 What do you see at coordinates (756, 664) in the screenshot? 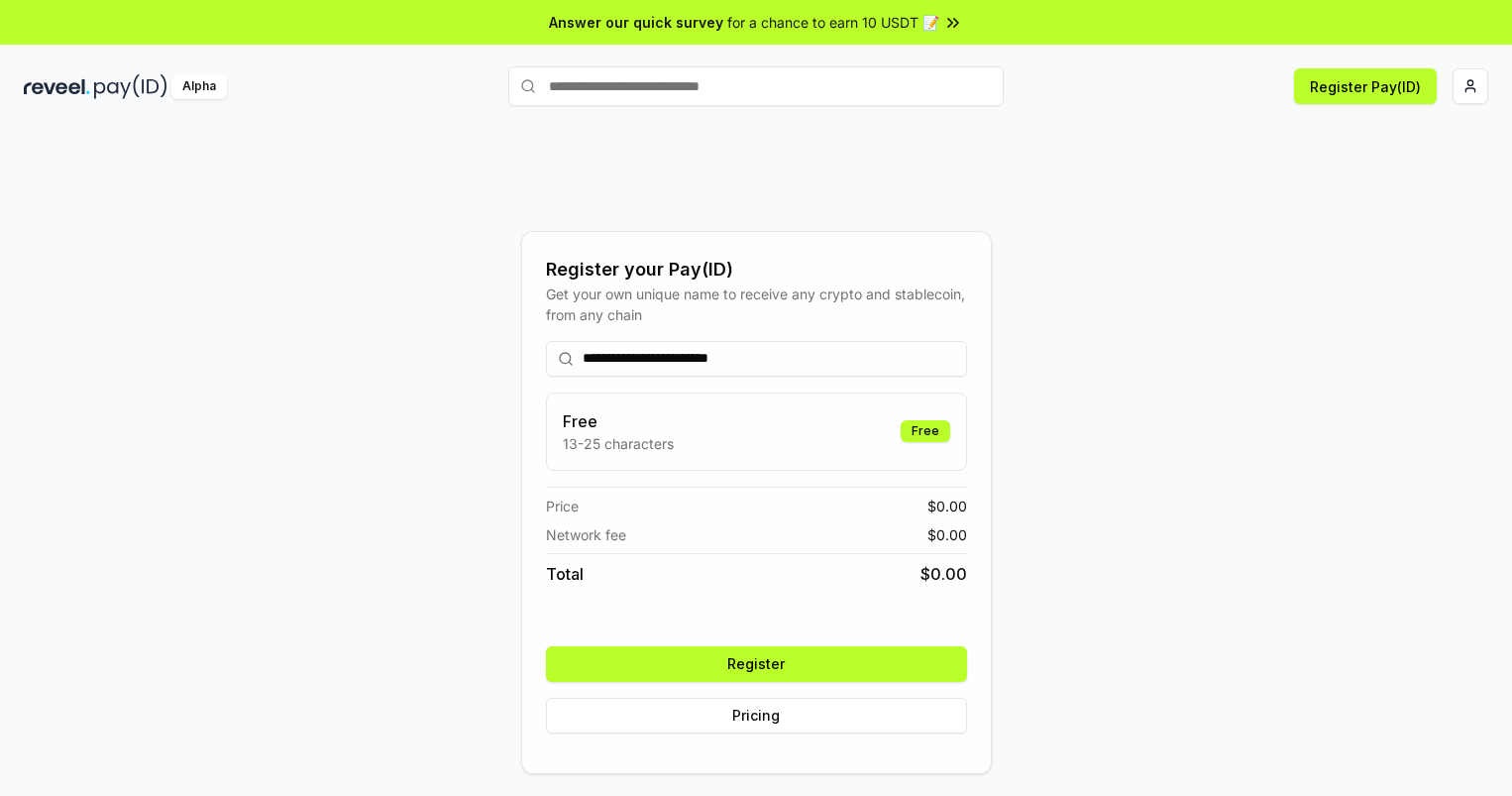
I see `button: Register` at bounding box center [756, 664].